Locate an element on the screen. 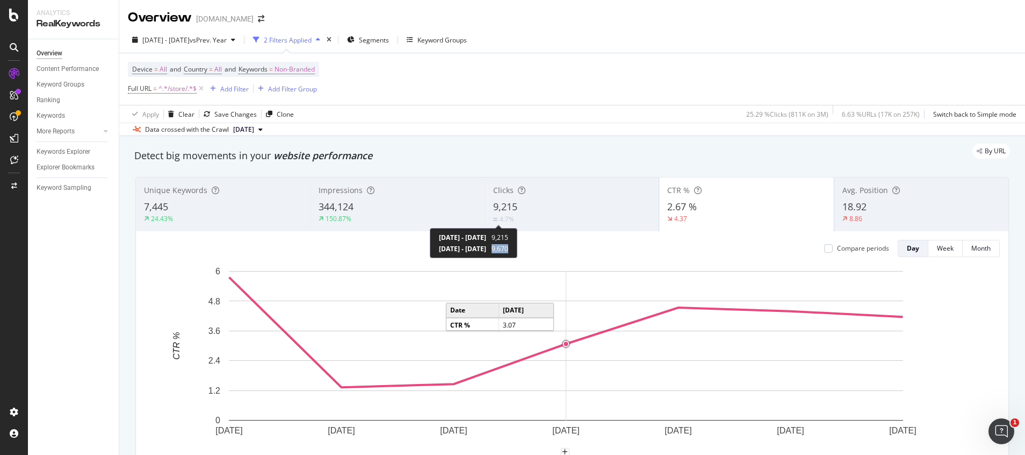 The height and width of the screenshot is (455, 1025). span: vs Prev. Year is located at coordinates (208, 40).